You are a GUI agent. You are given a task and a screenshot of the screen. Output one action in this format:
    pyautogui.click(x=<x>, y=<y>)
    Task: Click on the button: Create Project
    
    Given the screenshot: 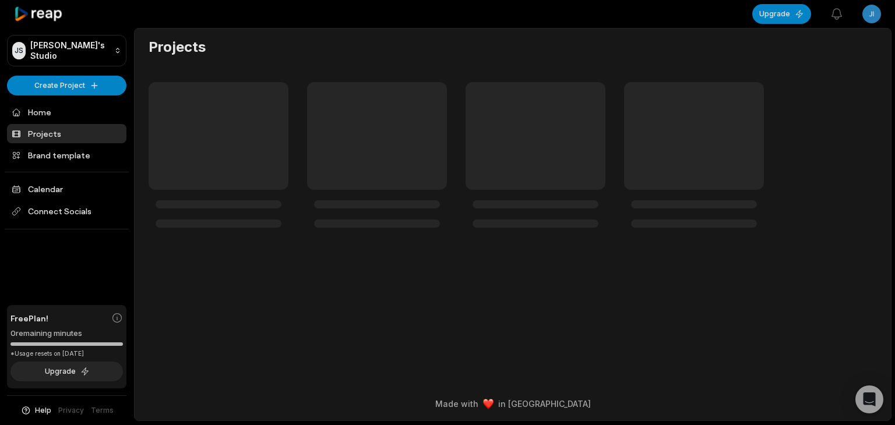 What is the action you would take?
    pyautogui.click(x=66, y=86)
    